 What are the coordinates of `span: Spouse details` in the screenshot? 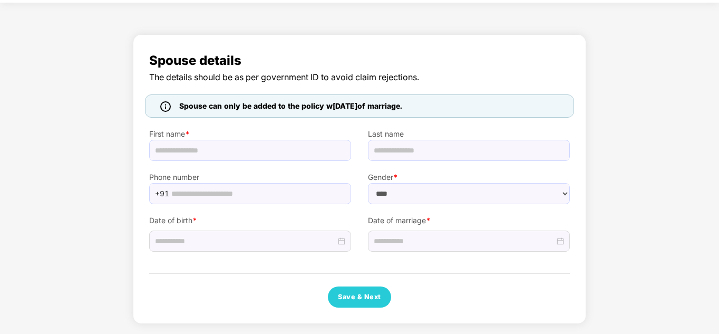 It's located at (359, 61).